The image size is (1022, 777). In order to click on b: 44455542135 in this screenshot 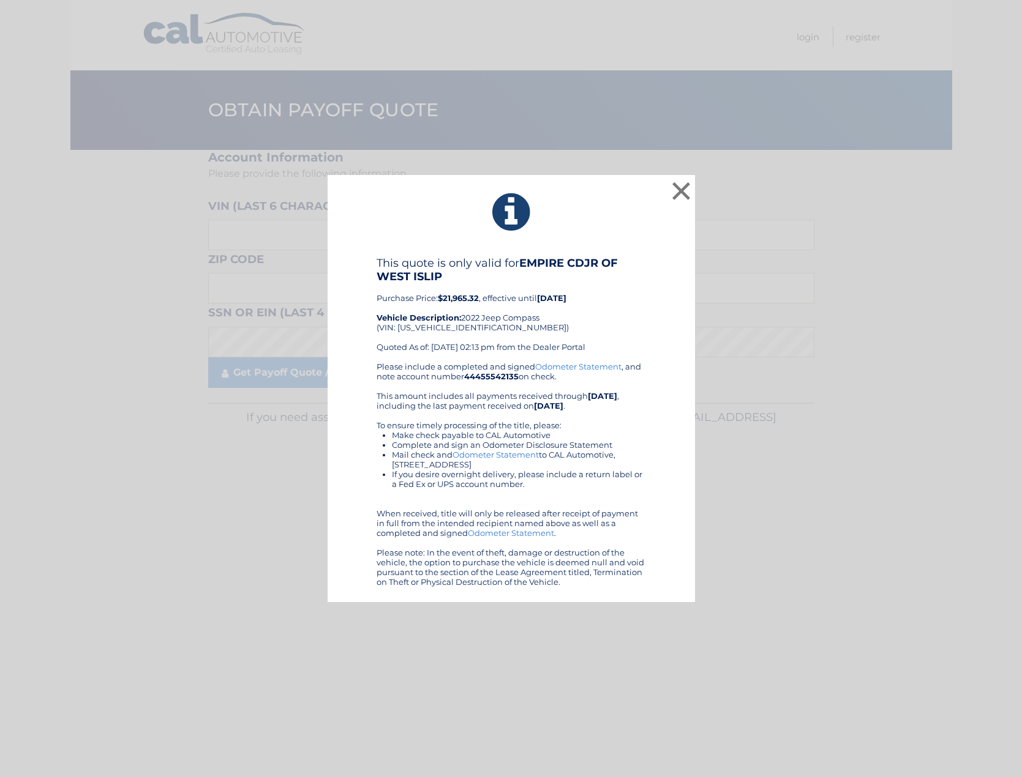, I will do `click(491, 376)`.